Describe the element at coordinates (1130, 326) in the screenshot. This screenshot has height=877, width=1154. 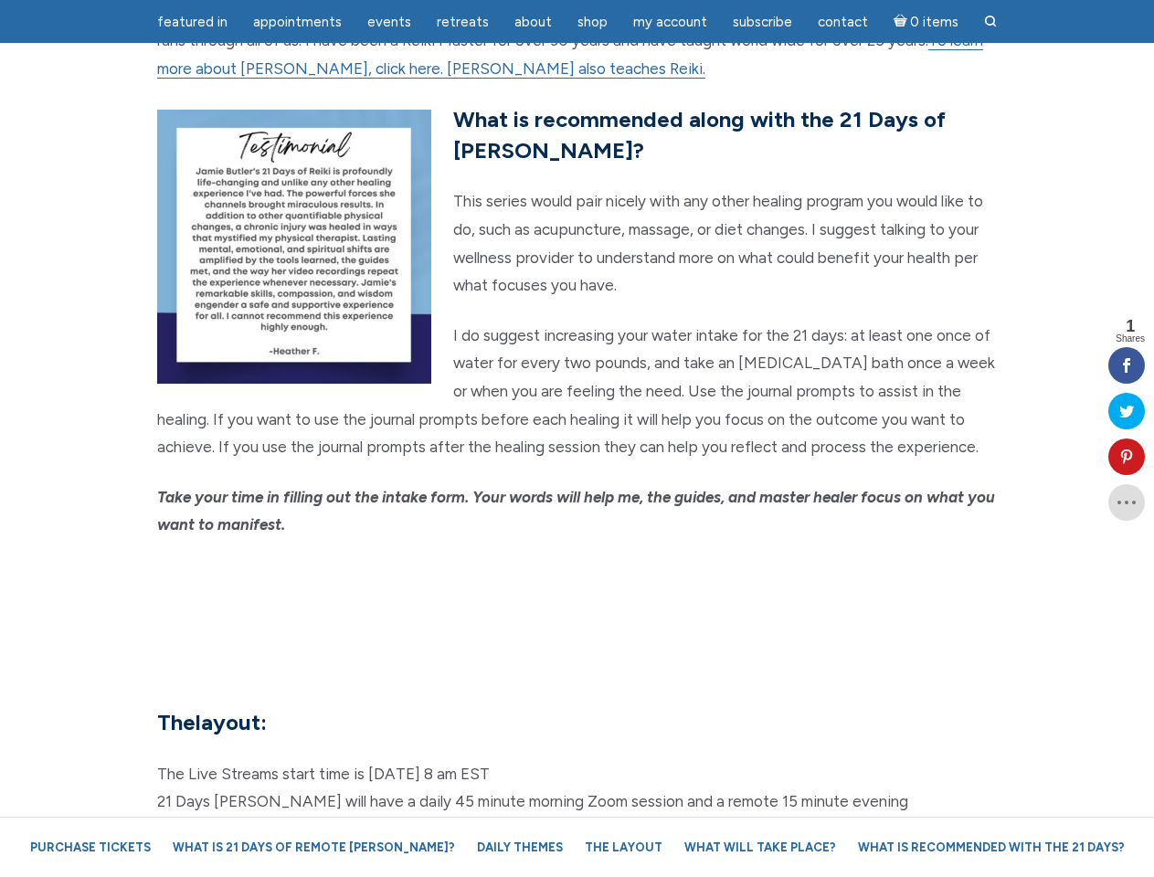
I see `span: 1` at that location.